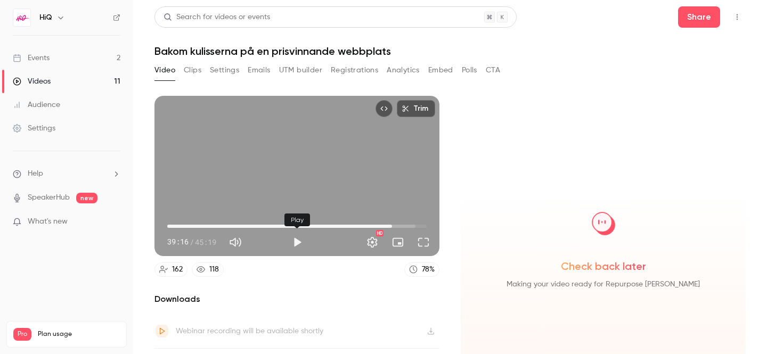  I want to click on span: 39:16, so click(178, 242).